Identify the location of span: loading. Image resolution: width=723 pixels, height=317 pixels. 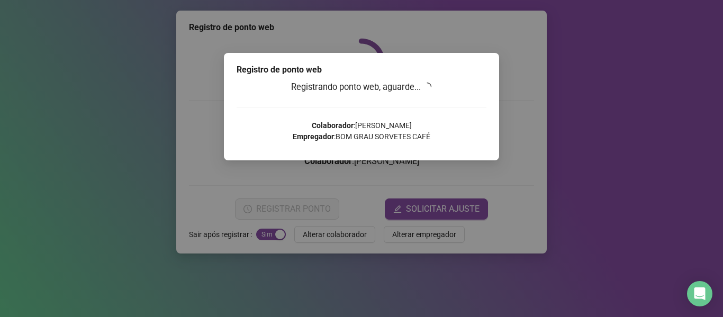
(427, 87).